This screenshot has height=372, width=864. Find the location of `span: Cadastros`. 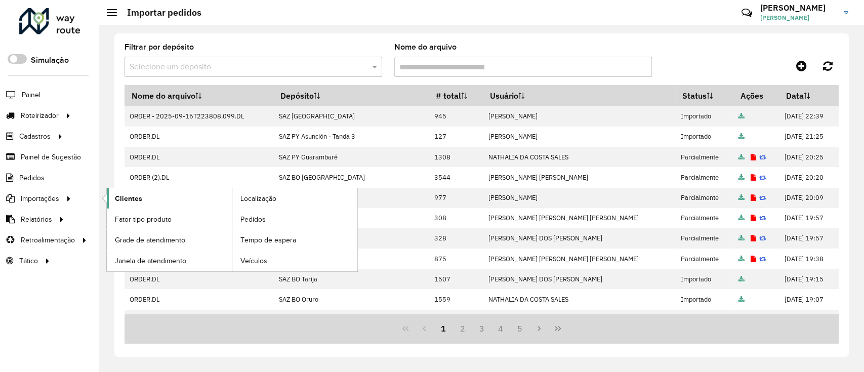

span: Cadastros is located at coordinates (35, 136).